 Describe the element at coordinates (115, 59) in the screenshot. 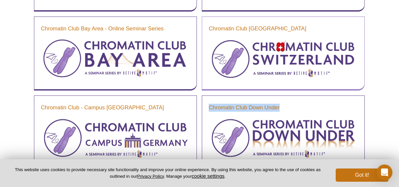

I see `img: Chromatin Club Bay Area Seminar Series` at that location.